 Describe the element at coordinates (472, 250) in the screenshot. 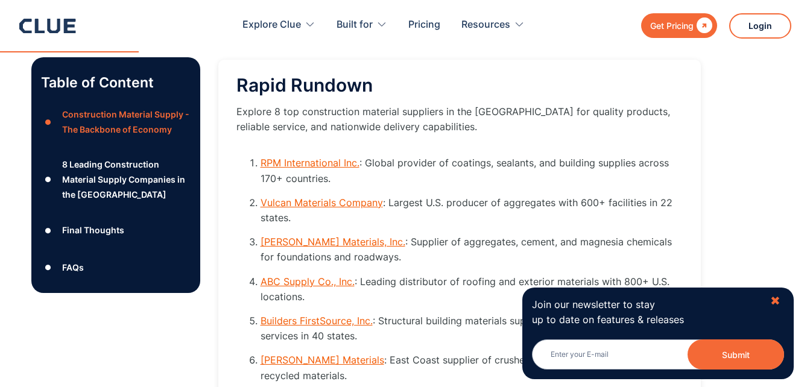

I see `li: : Supplier of aggregates, cement, and magnesia chemicals for foundations and roadways.` at that location.